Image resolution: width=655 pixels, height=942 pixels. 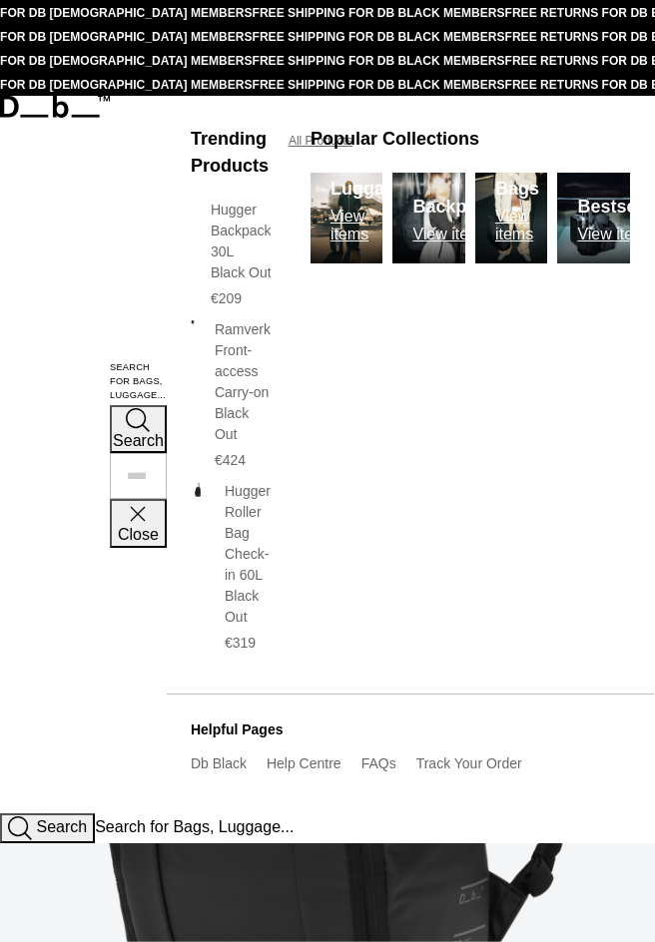 What do you see at coordinates (469, 764) in the screenshot?
I see `a: Track Your Order` at bounding box center [469, 764].